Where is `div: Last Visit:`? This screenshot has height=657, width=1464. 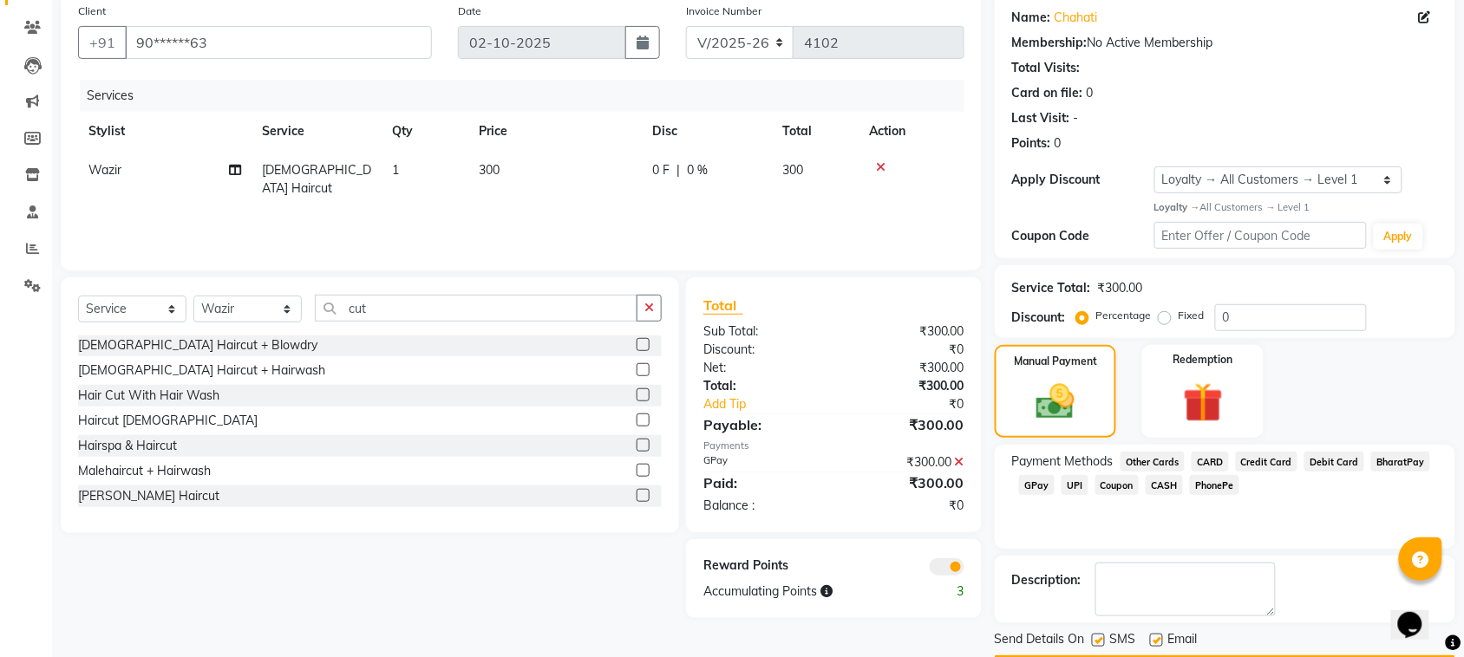
div: Last Visit: is located at coordinates (1040, 118).